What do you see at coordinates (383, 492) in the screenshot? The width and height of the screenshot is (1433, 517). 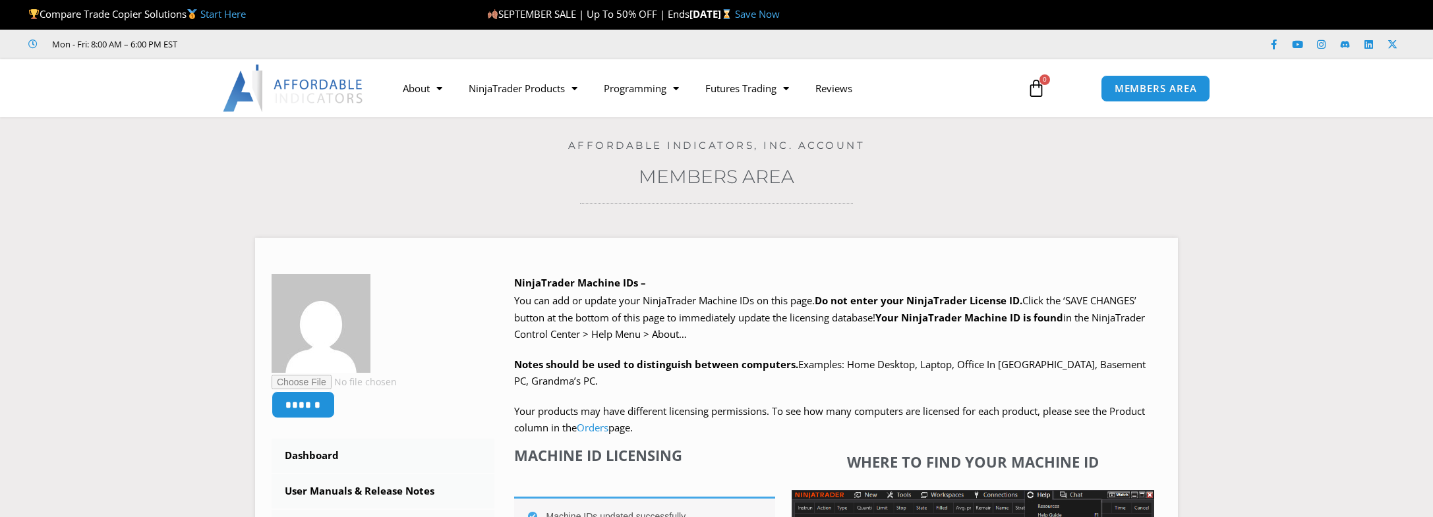 I see `a: User Manuals & Release Notes` at bounding box center [383, 492].